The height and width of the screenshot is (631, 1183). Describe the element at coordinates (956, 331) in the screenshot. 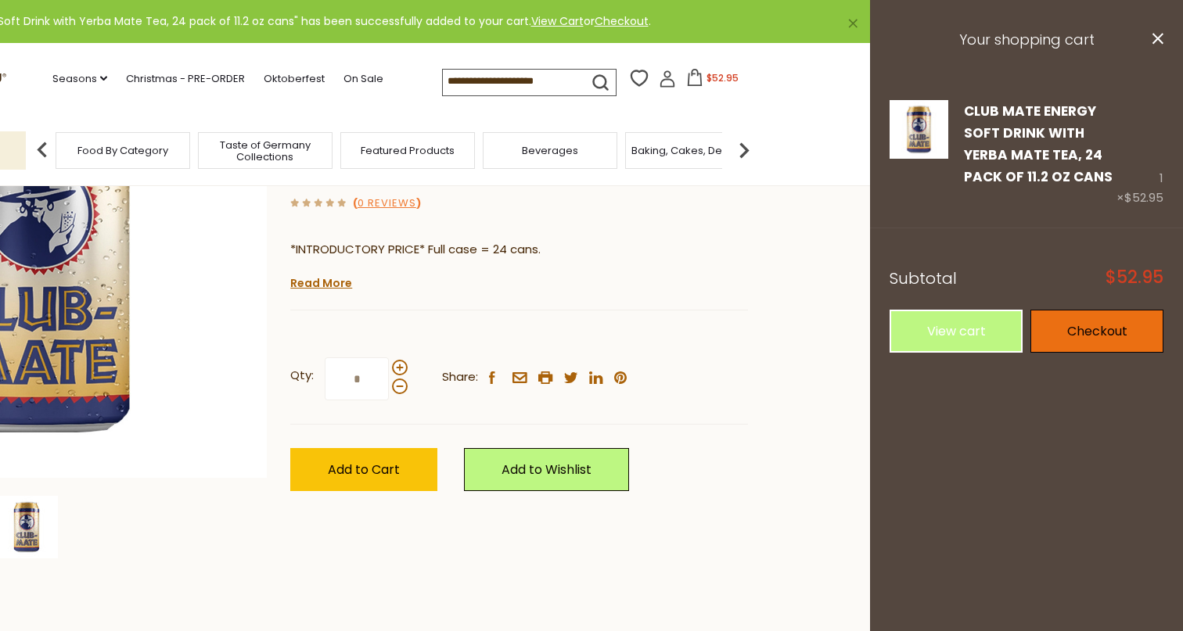

I see `a: View cart` at that location.